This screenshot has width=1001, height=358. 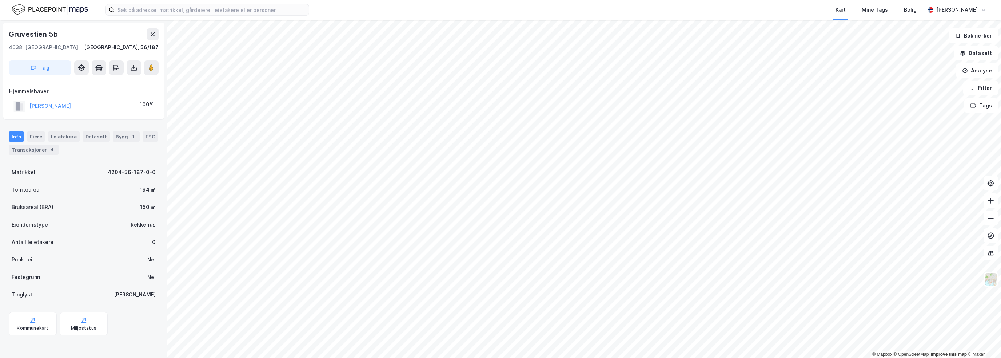 I want to click on div: Hjemmelshaver, so click(x=84, y=91).